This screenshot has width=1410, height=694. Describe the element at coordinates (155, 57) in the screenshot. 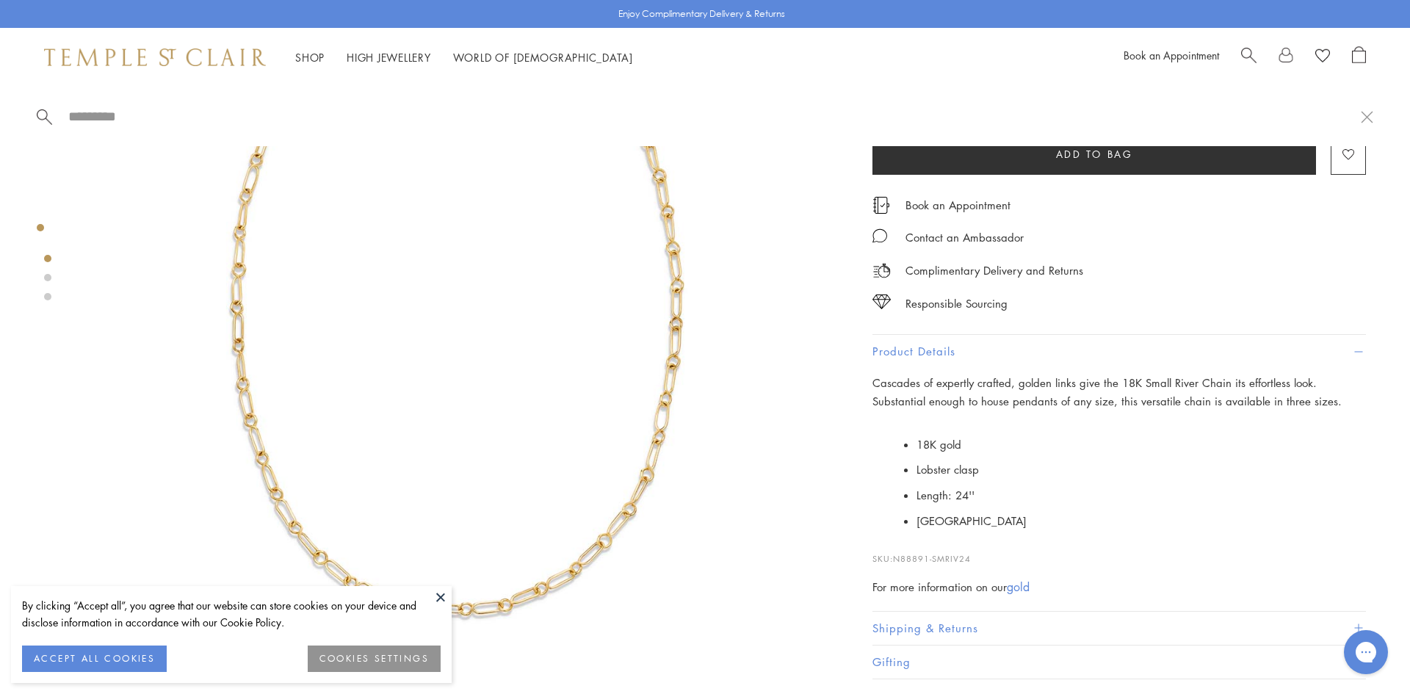

I see `img: Temple St. Clair` at that location.